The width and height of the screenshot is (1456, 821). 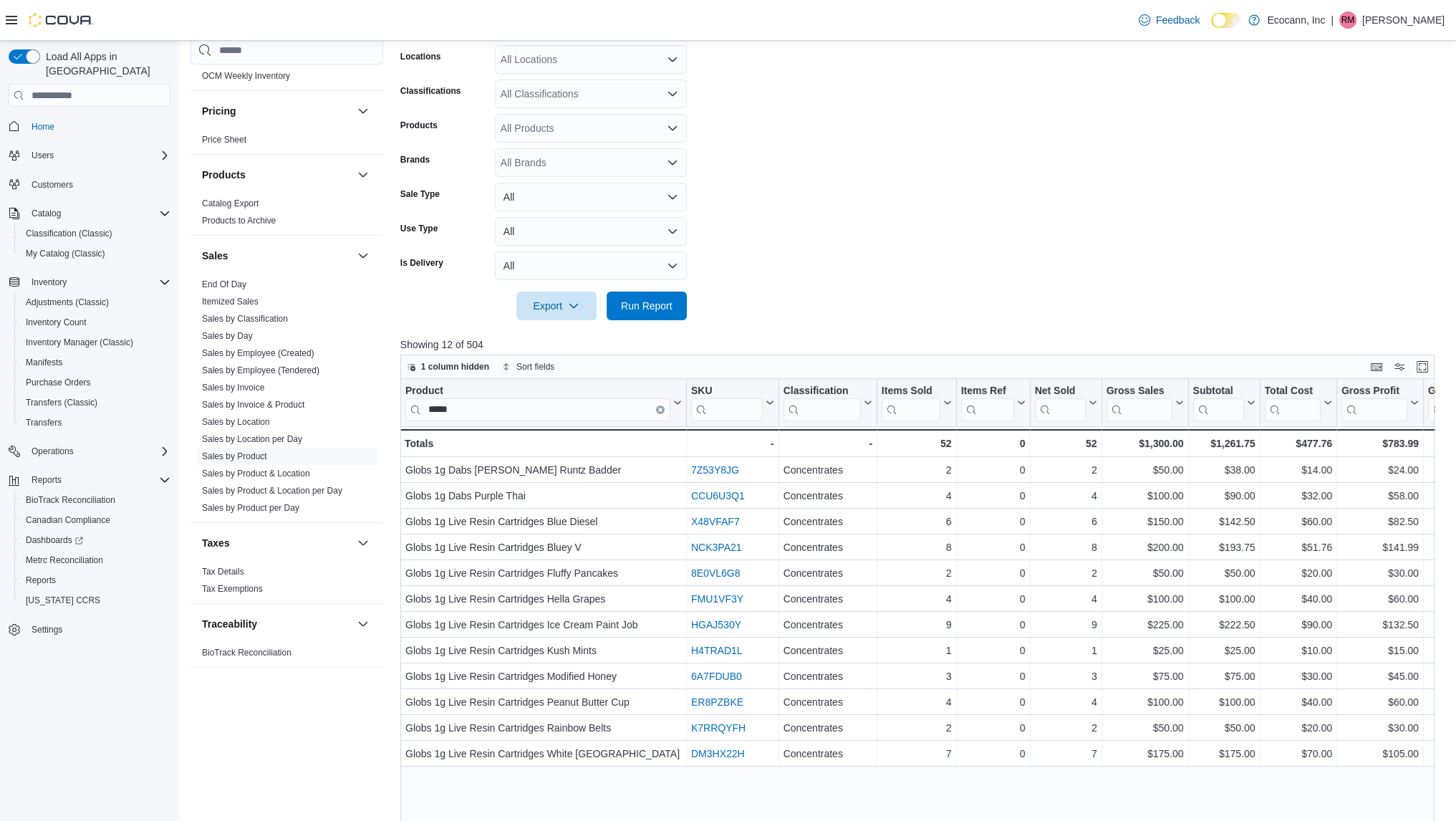 I want to click on div: Pricing, so click(x=287, y=142).